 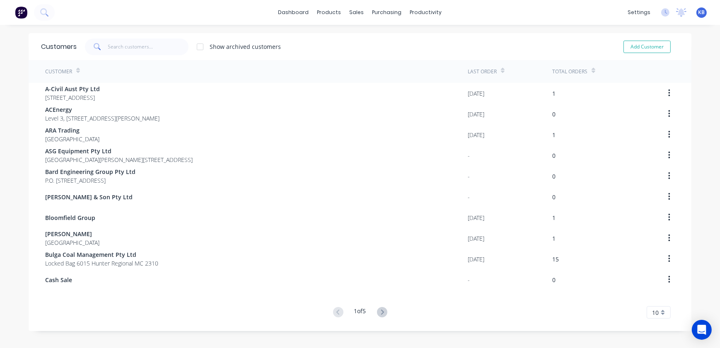 What do you see at coordinates (148, 47) in the screenshot?
I see `input: Search customers...` at bounding box center [148, 47].